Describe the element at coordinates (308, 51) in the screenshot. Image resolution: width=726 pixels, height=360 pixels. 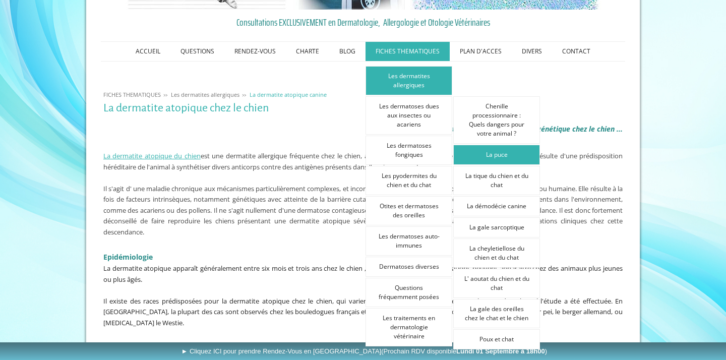
I see `a: CHARTE` at that location.